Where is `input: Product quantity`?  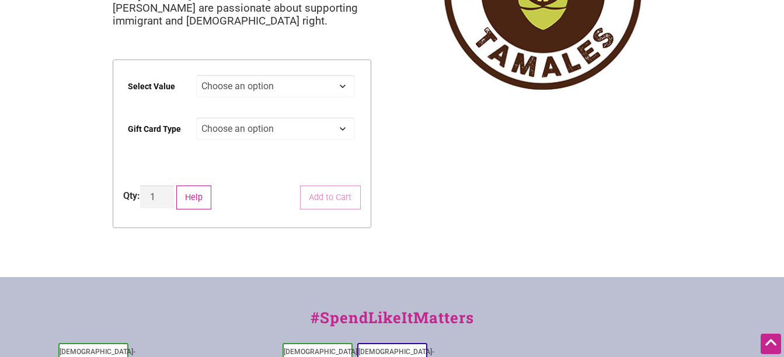 input: Product quantity is located at coordinates (157, 197).